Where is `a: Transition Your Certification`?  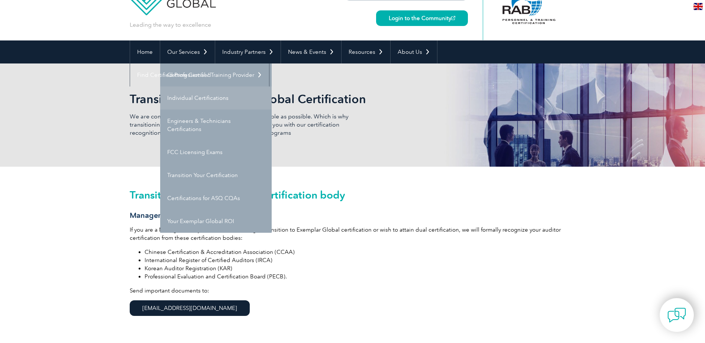 a: Transition Your Certification is located at coordinates (216, 175).